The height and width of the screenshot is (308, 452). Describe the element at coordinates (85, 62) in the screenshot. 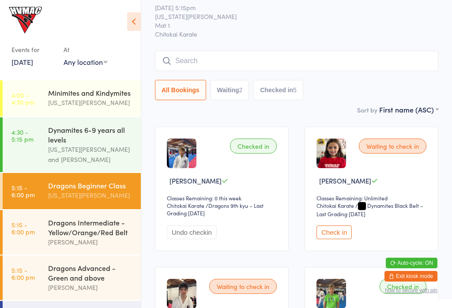

I see `div: Any location` at that location.